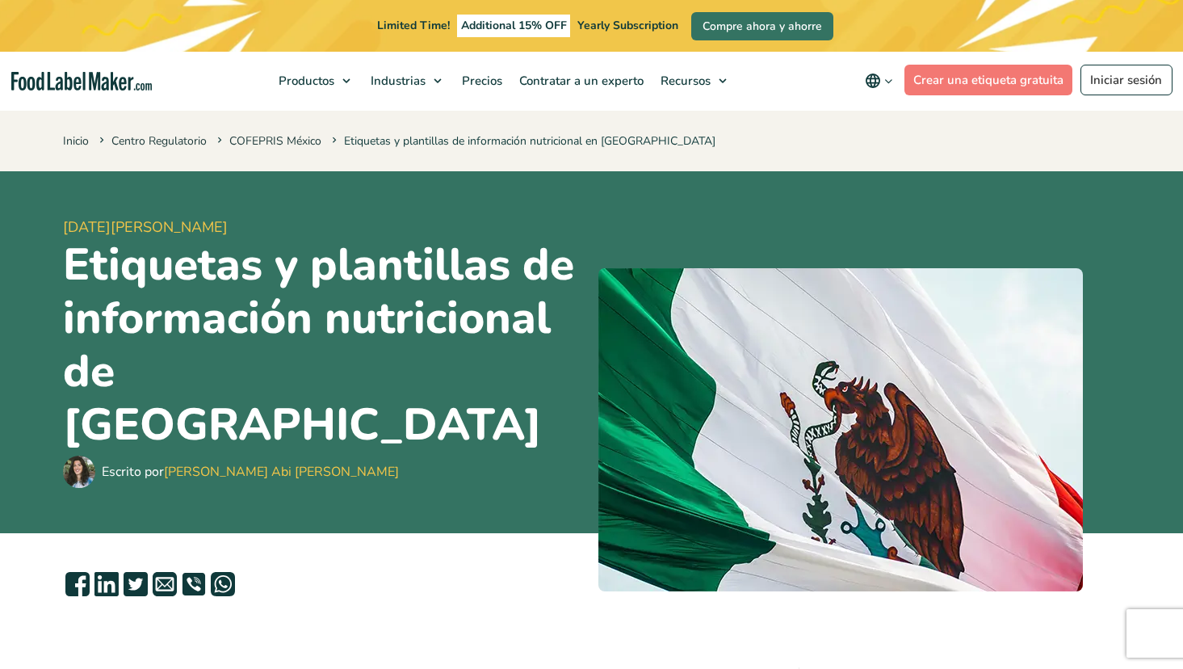  What do you see at coordinates (481, 81) in the screenshot?
I see `a: Precios` at bounding box center [481, 81].